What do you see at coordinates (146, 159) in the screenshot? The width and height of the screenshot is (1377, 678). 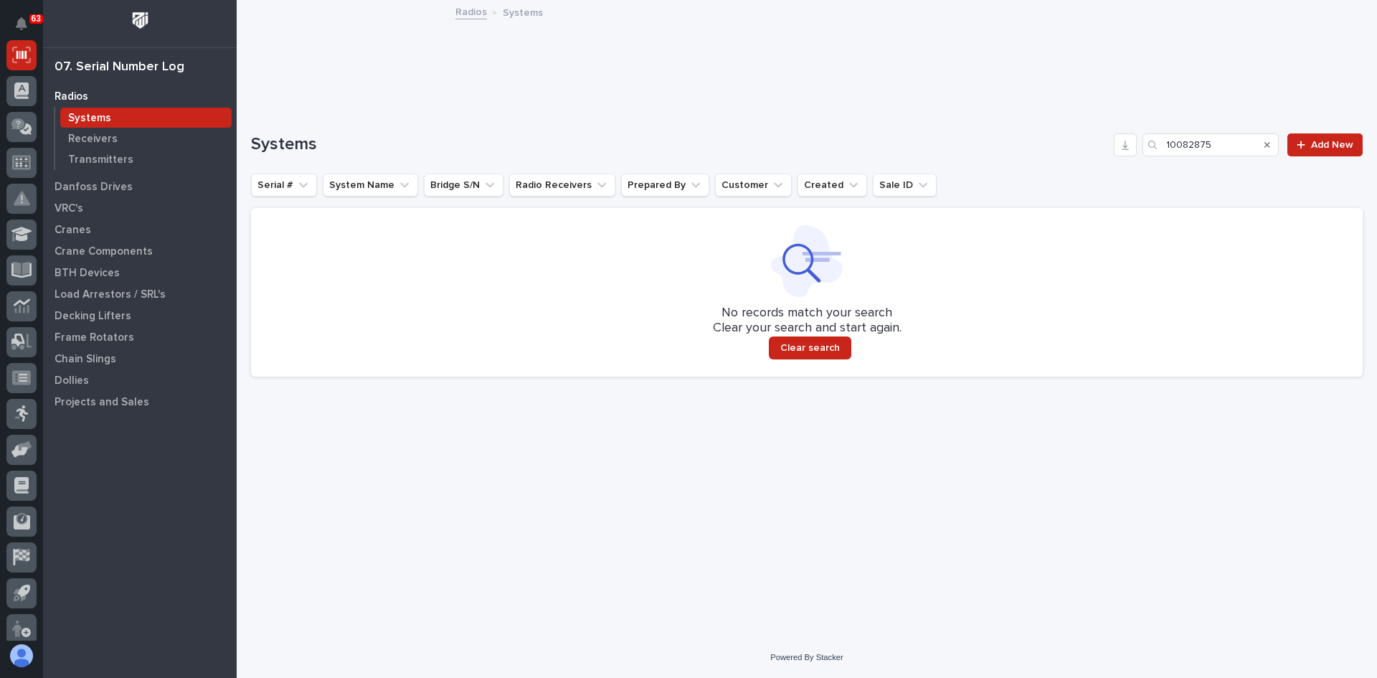 I see `a: Transmitters` at bounding box center [146, 159].